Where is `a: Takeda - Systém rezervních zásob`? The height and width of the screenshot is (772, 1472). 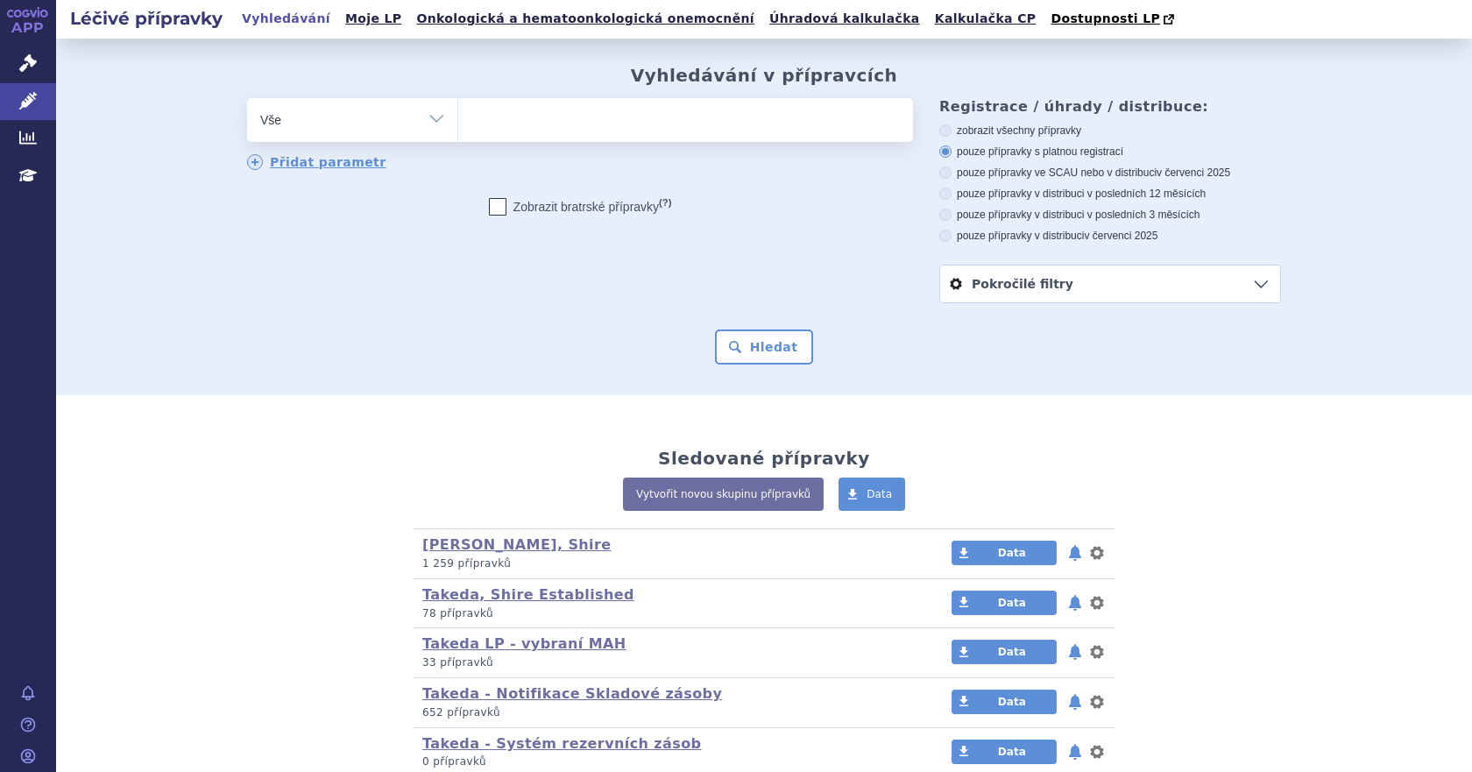 a: Takeda - Systém rezervních zásob is located at coordinates (562, 743).